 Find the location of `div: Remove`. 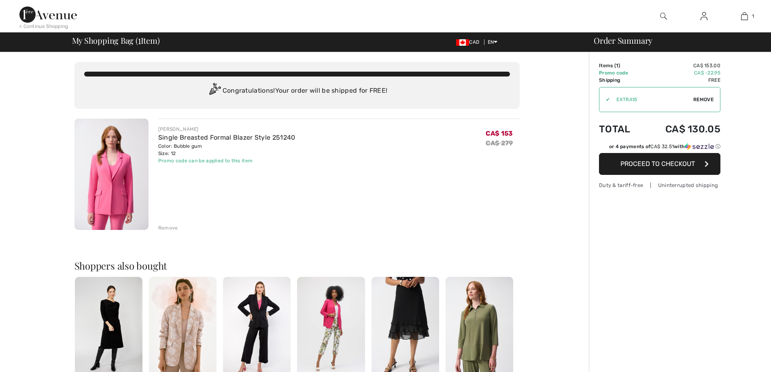

div: Remove is located at coordinates (168, 228).